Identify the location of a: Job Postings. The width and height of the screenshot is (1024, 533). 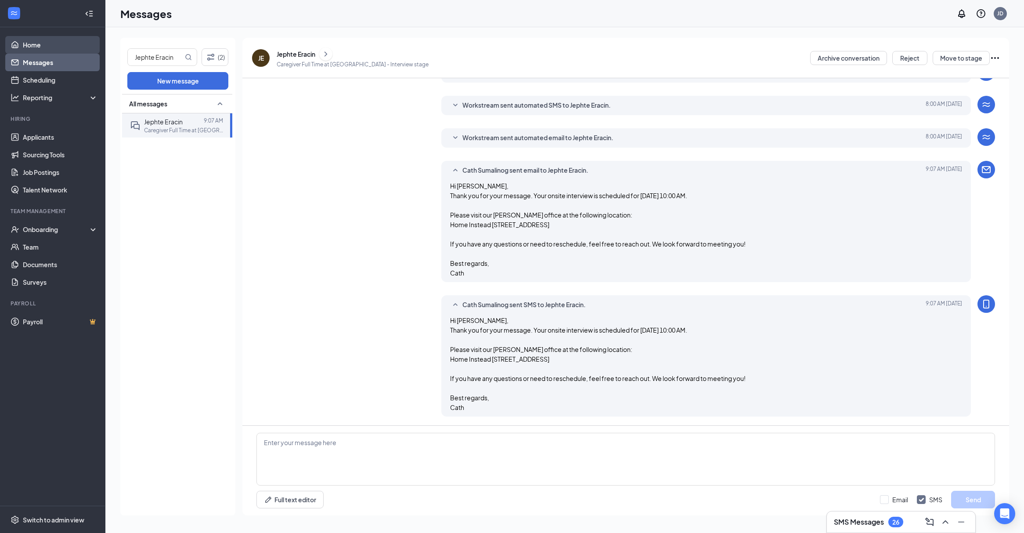
(60, 172).